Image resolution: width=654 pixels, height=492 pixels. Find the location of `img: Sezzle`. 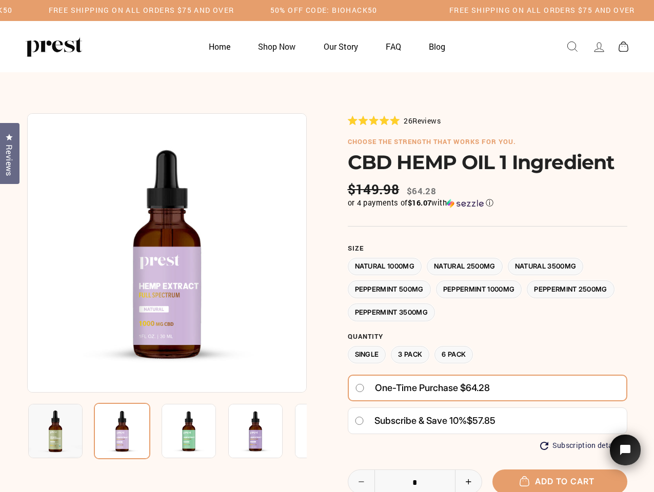

img: Sezzle is located at coordinates (465, 204).